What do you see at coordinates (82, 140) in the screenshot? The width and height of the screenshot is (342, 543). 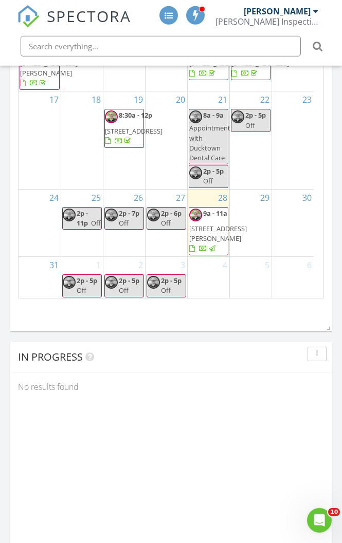 I see `td: Go to August 18, 2025` at bounding box center [82, 140].